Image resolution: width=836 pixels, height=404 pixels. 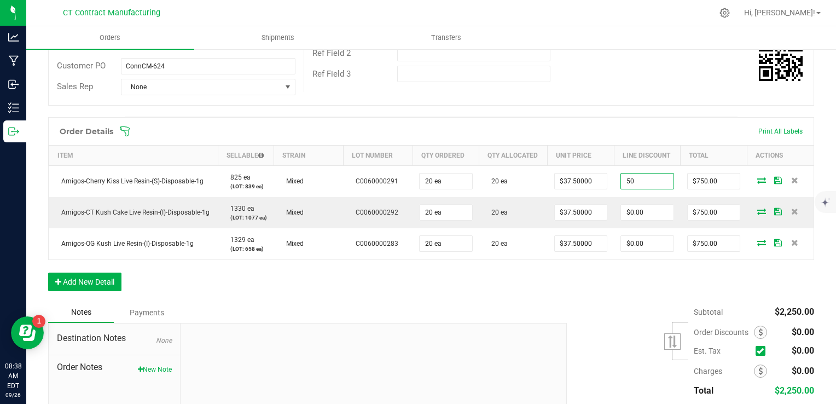 What do you see at coordinates (246, 248) in the screenshot?
I see `p: (LOT: 658 ea)` at bounding box center [246, 248].